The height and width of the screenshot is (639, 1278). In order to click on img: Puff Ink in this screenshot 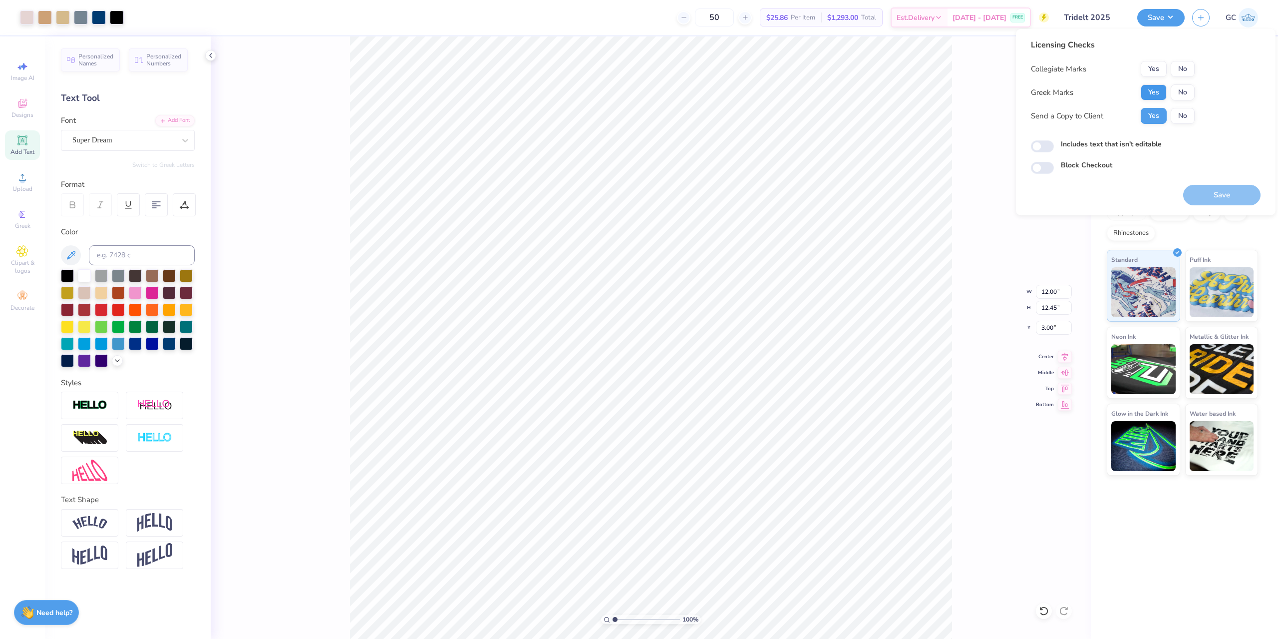, I will do `click(1222, 292)`.